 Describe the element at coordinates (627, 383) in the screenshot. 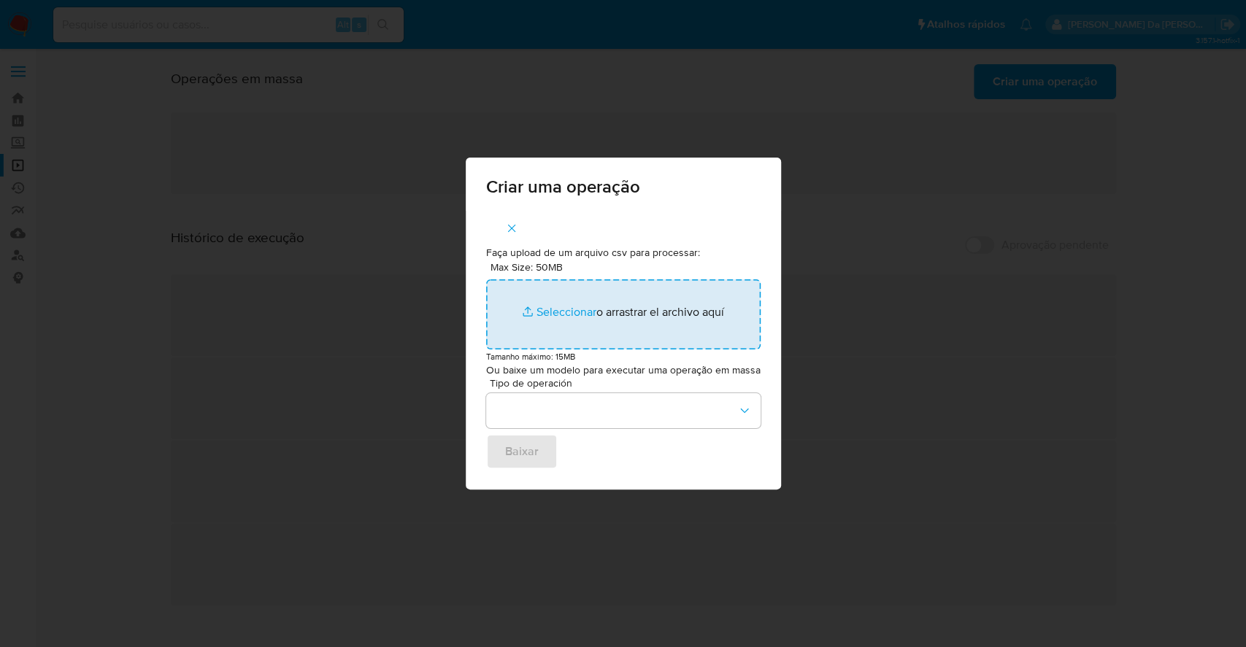

I see `span: Tipo de operación` at that location.